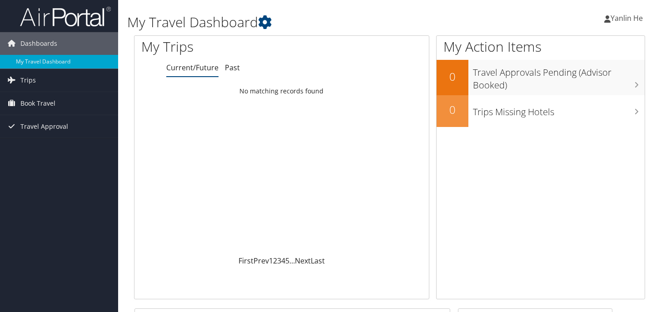 This screenshot has width=661, height=312. Describe the element at coordinates (282, 91) in the screenshot. I see `td: No matching records found` at that location.